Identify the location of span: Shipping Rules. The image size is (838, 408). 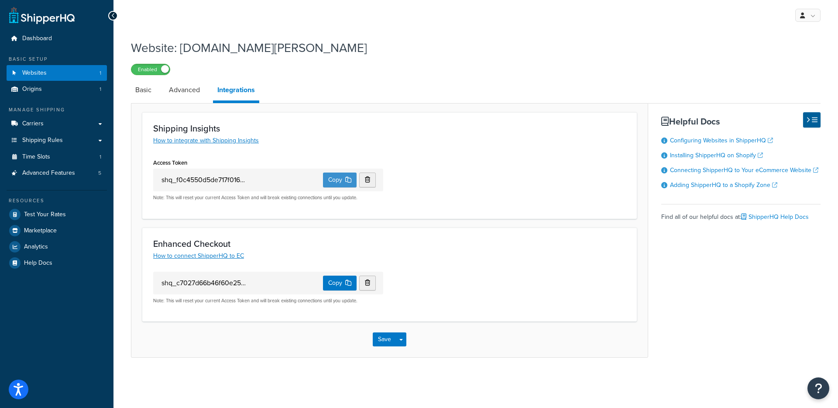
(42, 140).